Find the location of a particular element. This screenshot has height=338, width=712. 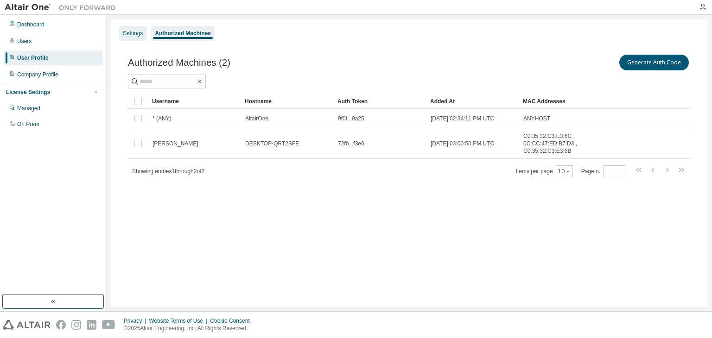

div: Settings is located at coordinates (133, 33).